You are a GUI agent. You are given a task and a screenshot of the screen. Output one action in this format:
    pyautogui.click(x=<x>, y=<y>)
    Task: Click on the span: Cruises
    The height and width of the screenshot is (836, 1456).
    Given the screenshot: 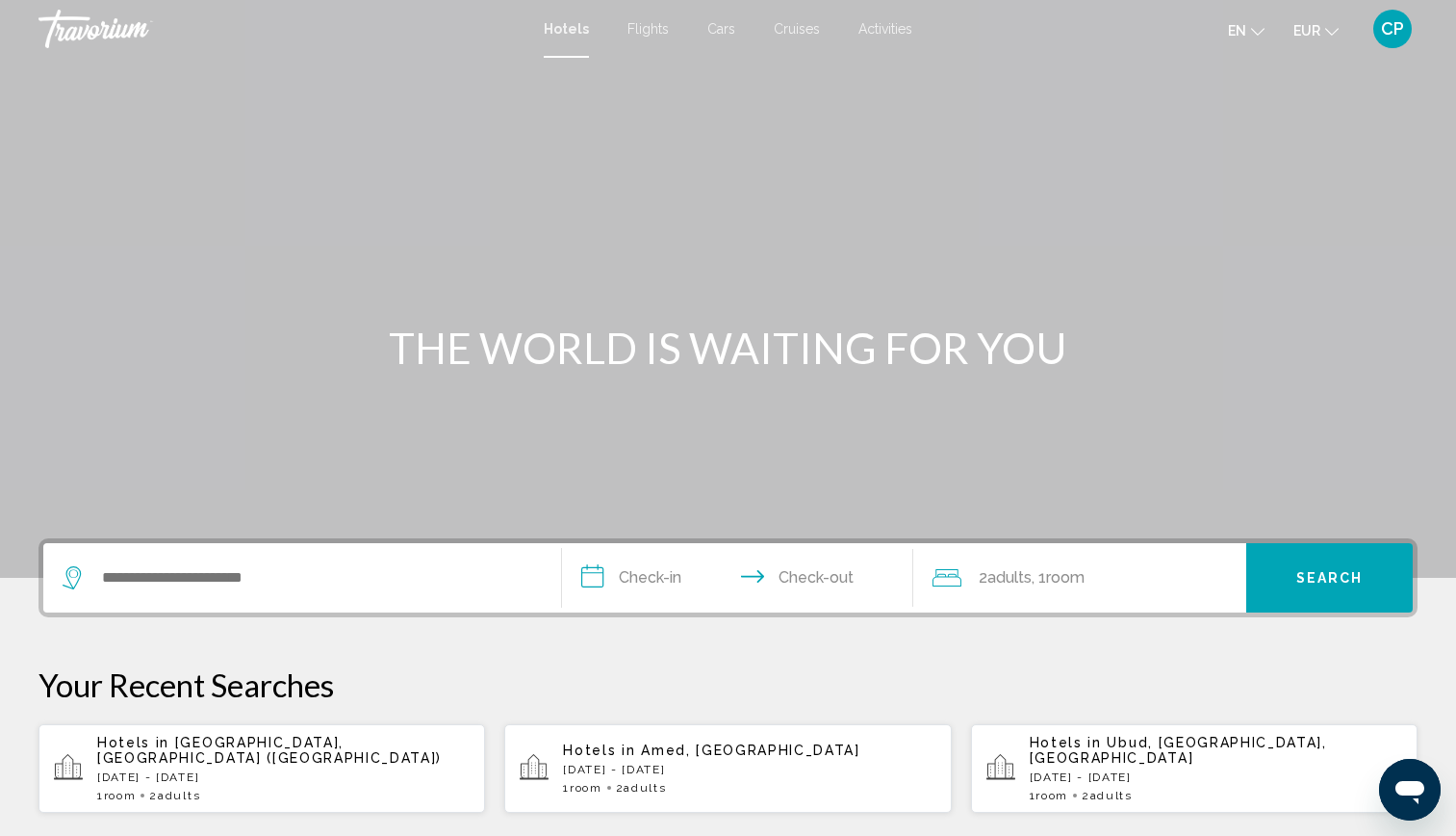 What is the action you would take?
    pyautogui.click(x=797, y=29)
    